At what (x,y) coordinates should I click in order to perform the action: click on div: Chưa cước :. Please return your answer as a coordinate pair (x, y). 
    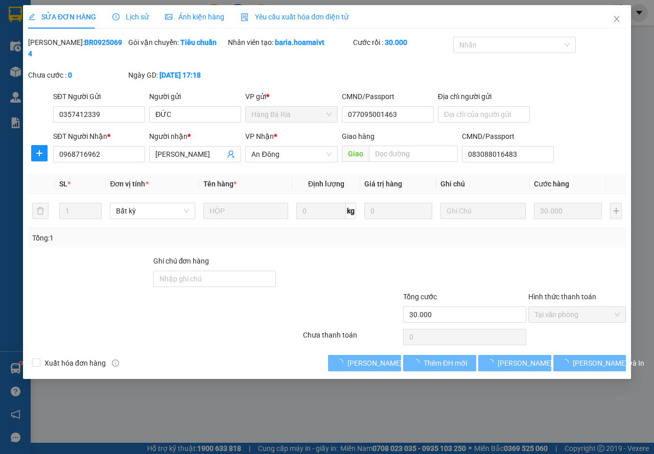
    Looking at the image, I should click on (77, 75).